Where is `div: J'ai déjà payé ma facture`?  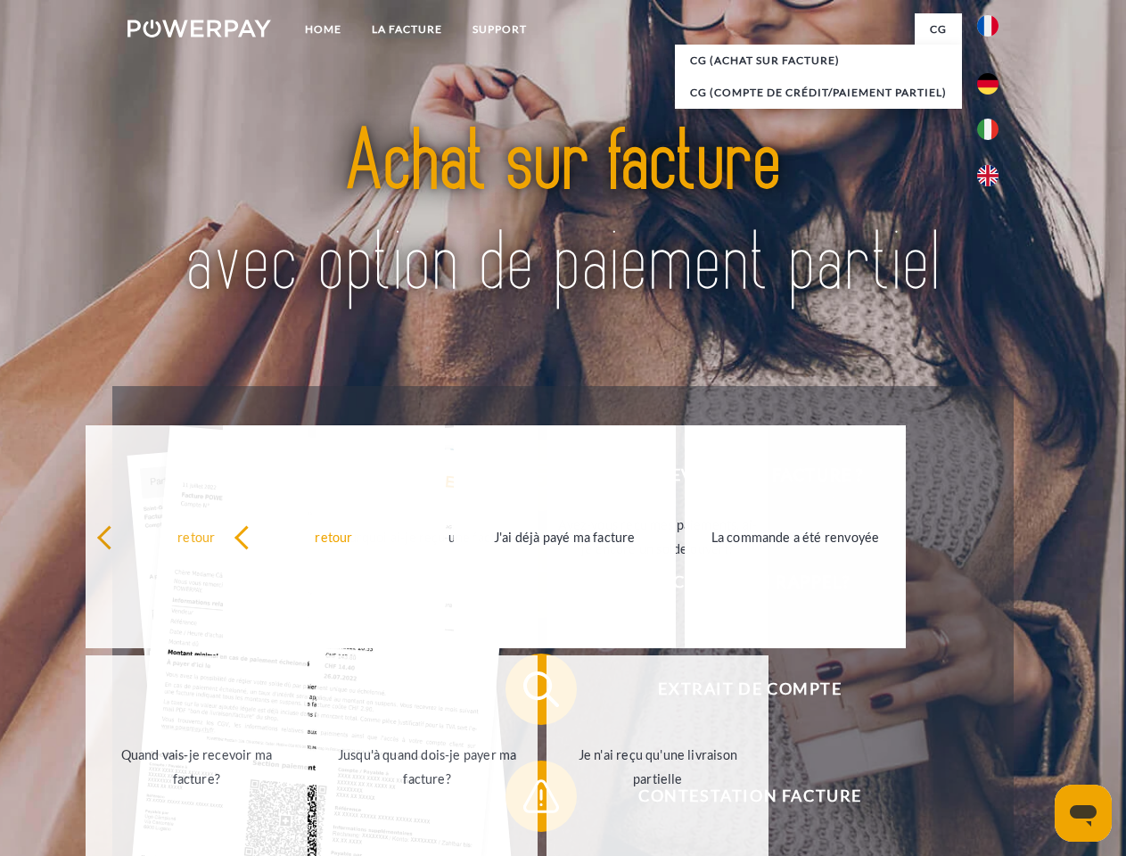 div: J'ai déjà payé ma facture is located at coordinates (565, 536).